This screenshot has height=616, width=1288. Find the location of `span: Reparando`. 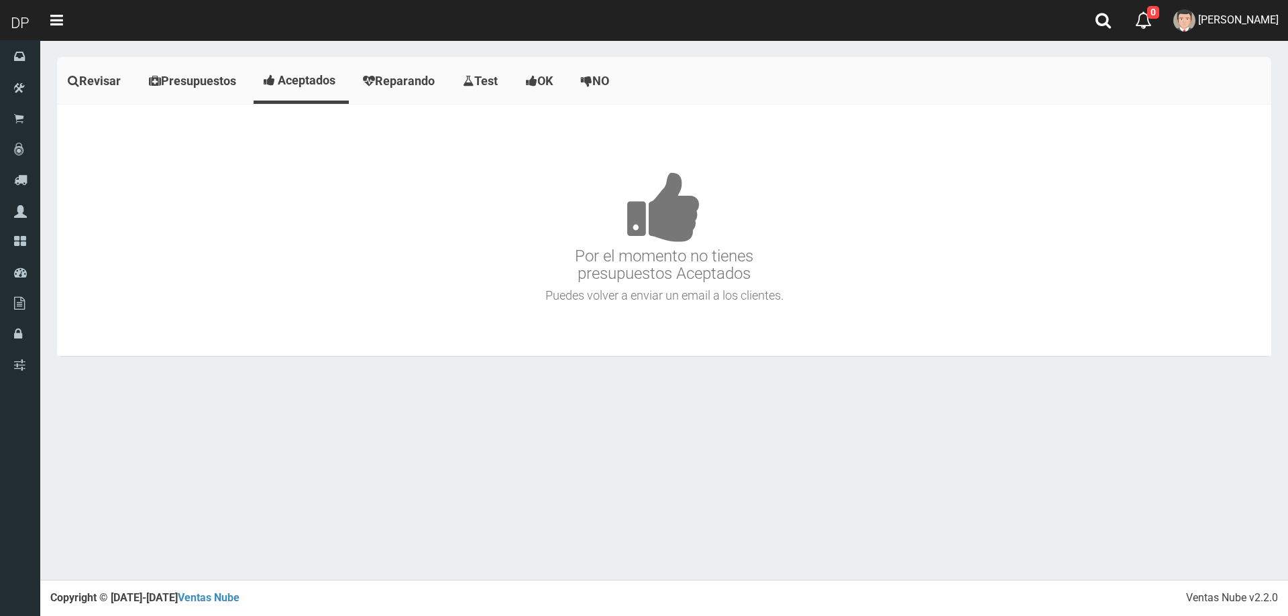

span: Reparando is located at coordinates (404, 80).